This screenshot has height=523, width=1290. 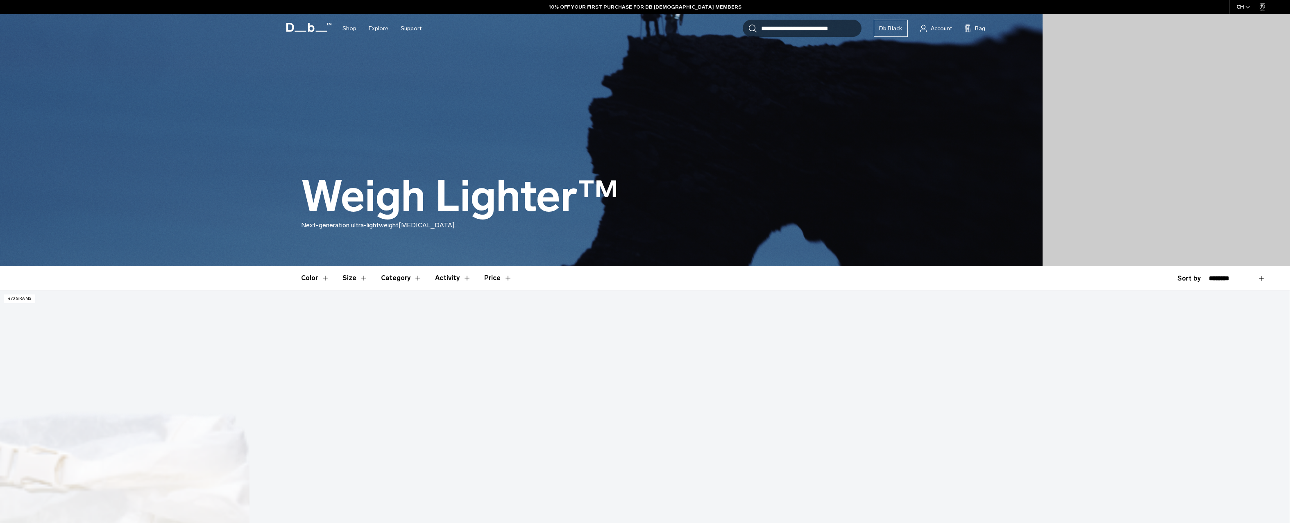 I want to click on a: Explore, so click(x=378, y=28).